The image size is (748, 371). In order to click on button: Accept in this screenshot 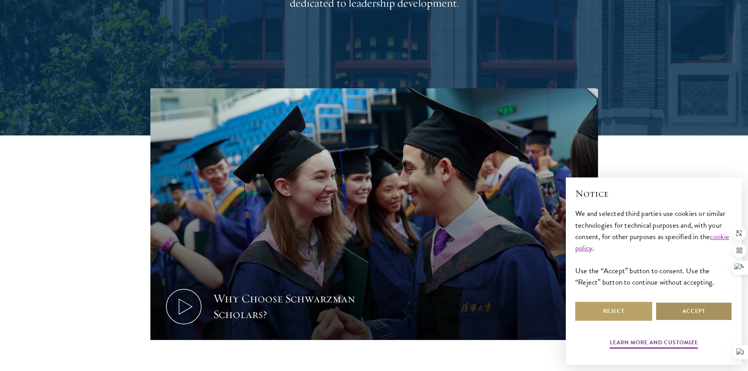, I will do `click(694, 311)`.